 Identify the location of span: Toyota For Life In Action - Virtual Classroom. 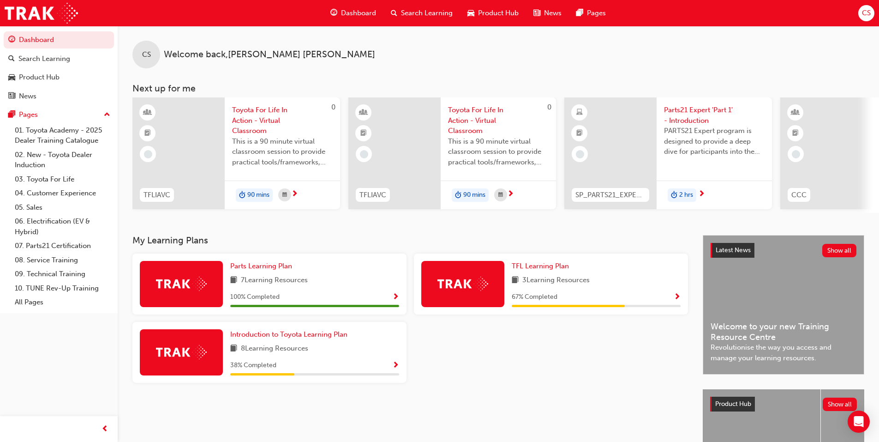
(282, 120).